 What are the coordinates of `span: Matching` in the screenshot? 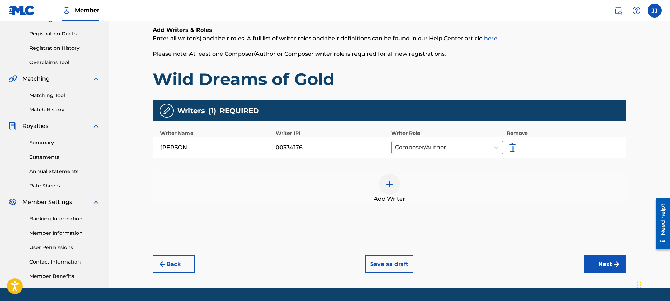 It's located at (36, 79).